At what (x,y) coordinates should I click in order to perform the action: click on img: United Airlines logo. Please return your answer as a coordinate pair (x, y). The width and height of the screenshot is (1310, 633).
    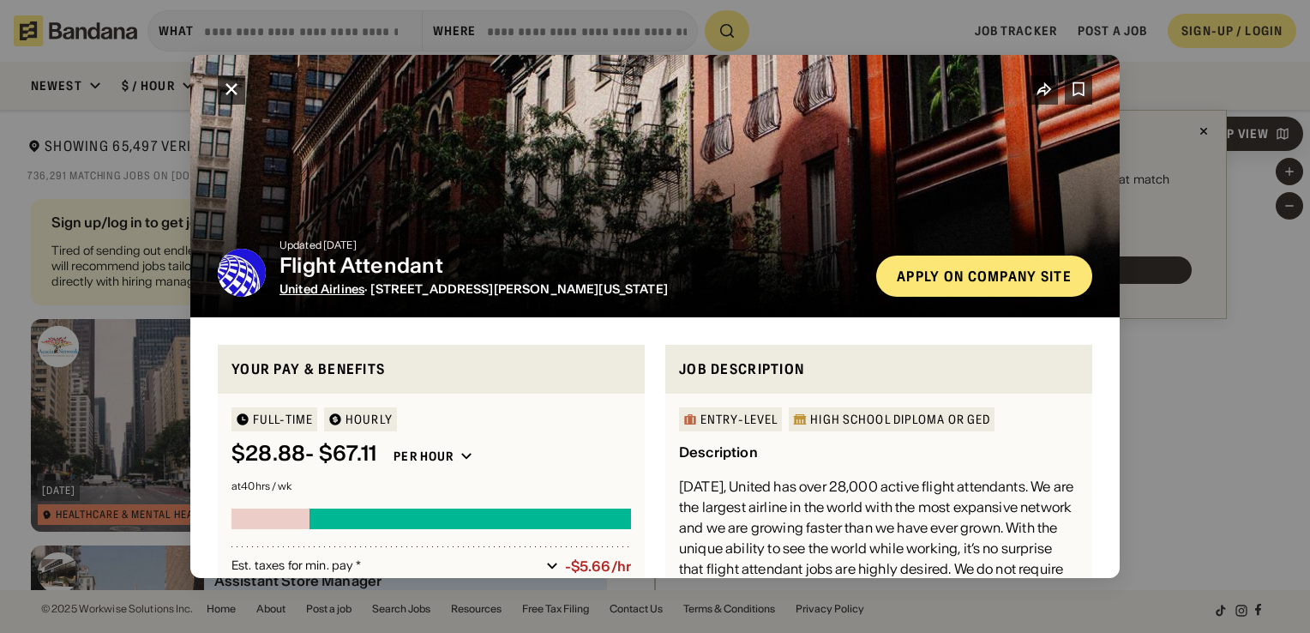
    Looking at the image, I should click on (242, 273).